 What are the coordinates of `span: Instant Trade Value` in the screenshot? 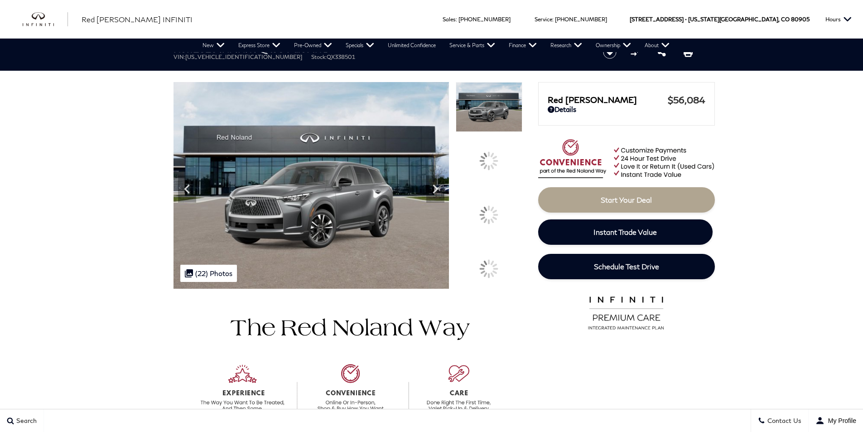 It's located at (625, 231).